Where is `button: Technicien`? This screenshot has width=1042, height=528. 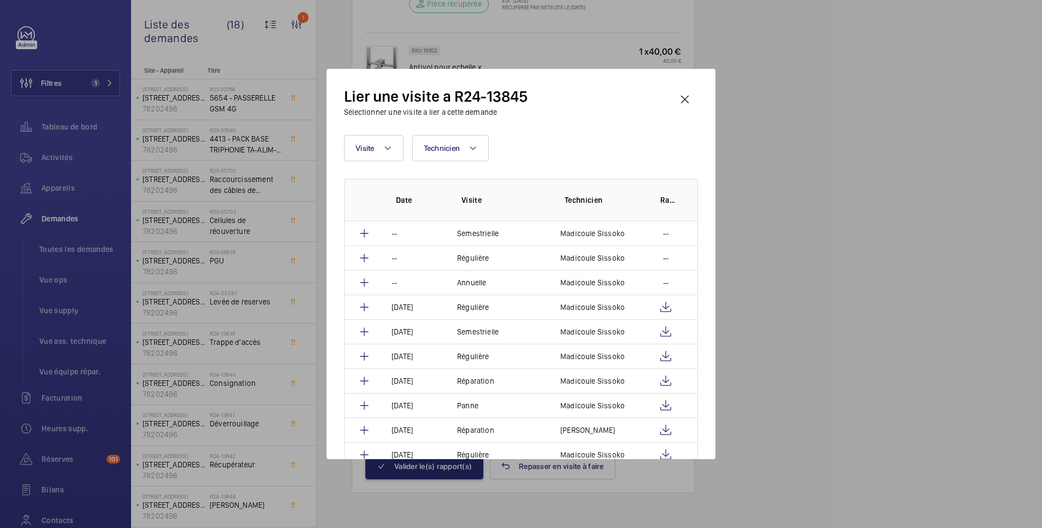 button: Technicien is located at coordinates (451, 148).